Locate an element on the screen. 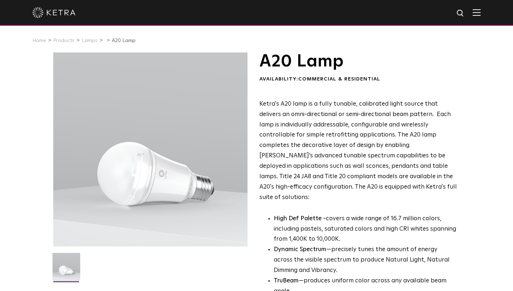 The width and height of the screenshot is (513, 291). span: Commercial & Residential is located at coordinates (339, 79).